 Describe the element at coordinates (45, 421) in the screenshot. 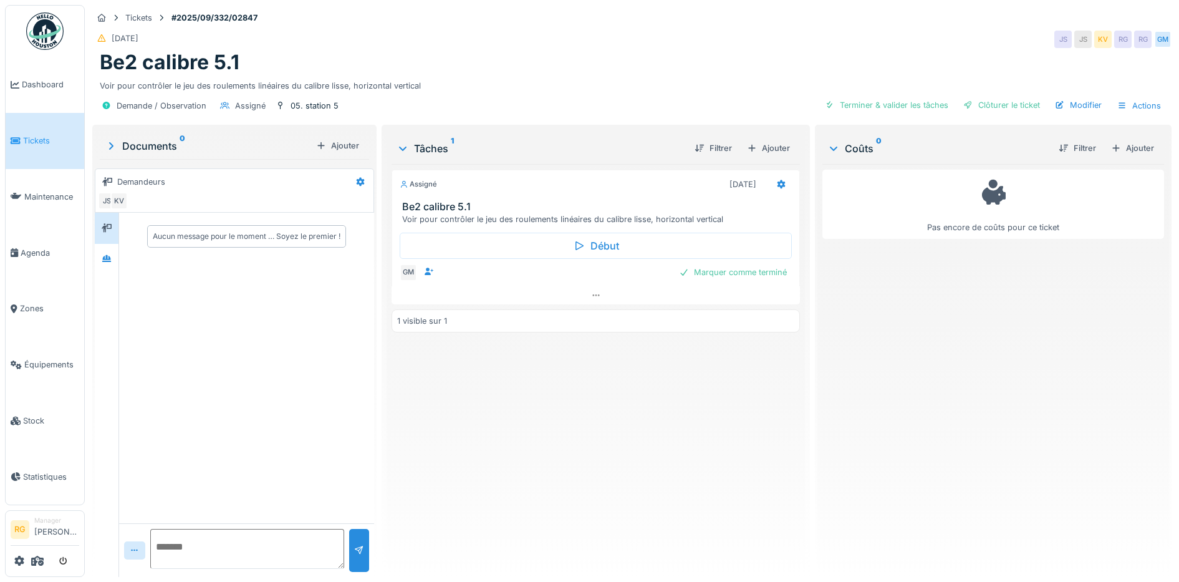

I see `a: Stock` at that location.